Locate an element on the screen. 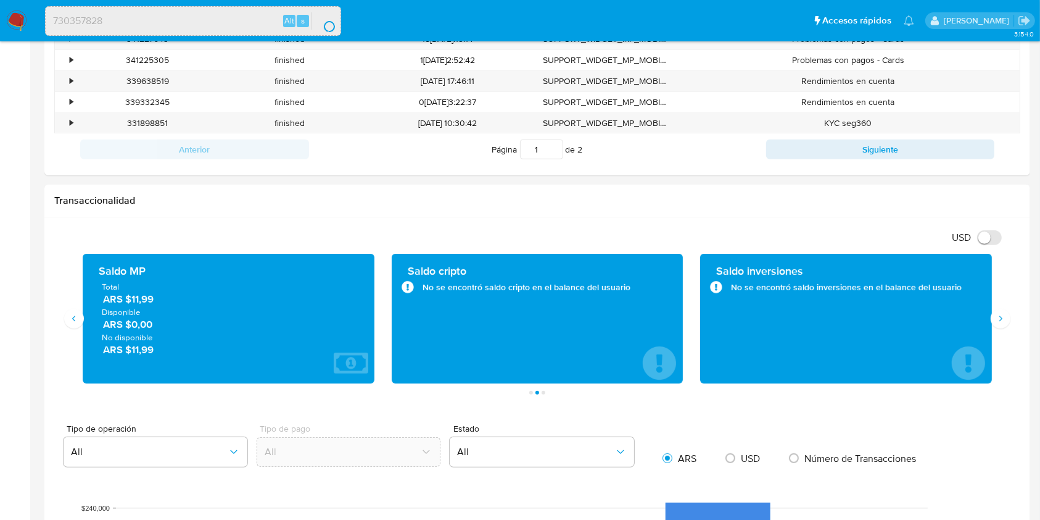 This screenshot has width=1040, height=520. p: eliana.eguerrero@mercadolibre.com is located at coordinates (979, 20).